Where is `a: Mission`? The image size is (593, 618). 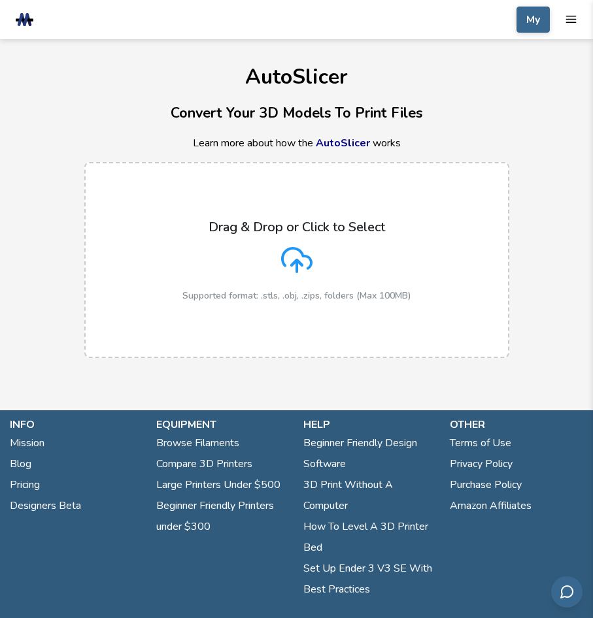 a: Mission is located at coordinates (27, 443).